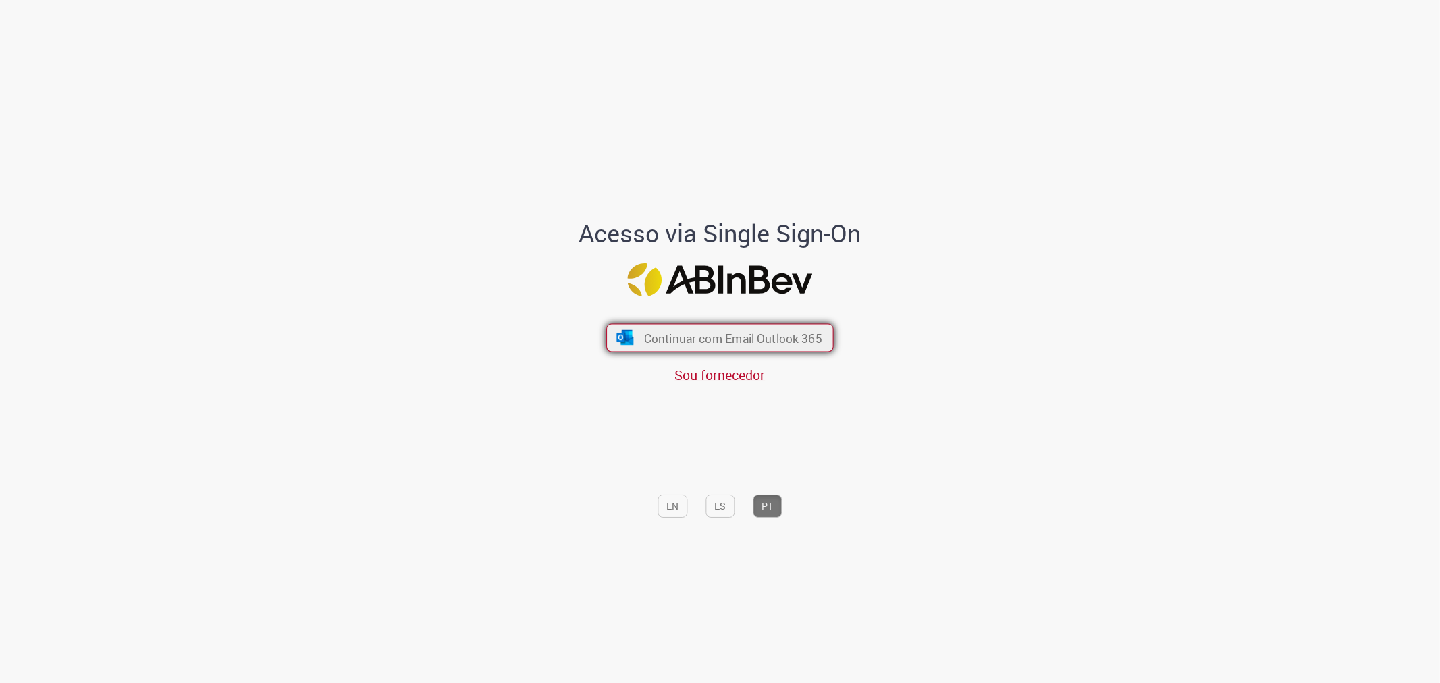 This screenshot has height=683, width=1440. Describe the element at coordinates (720, 375) in the screenshot. I see `a: Sou fornecedor` at that location.